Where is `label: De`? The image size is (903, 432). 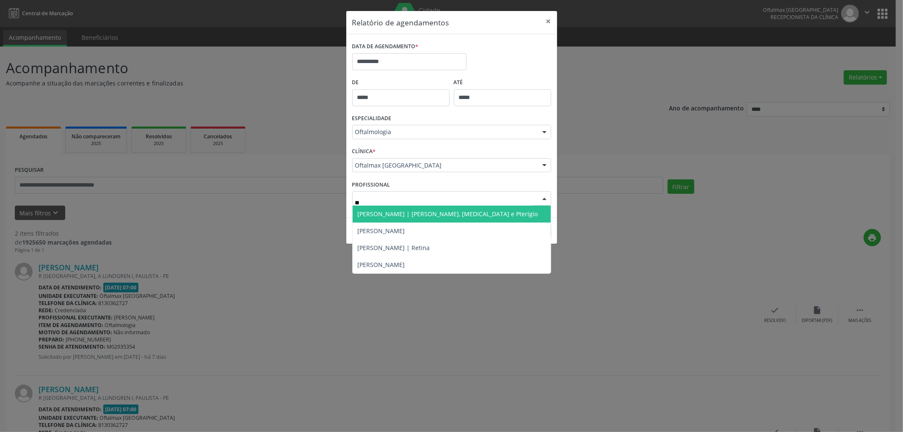 label: De is located at coordinates (401, 83).